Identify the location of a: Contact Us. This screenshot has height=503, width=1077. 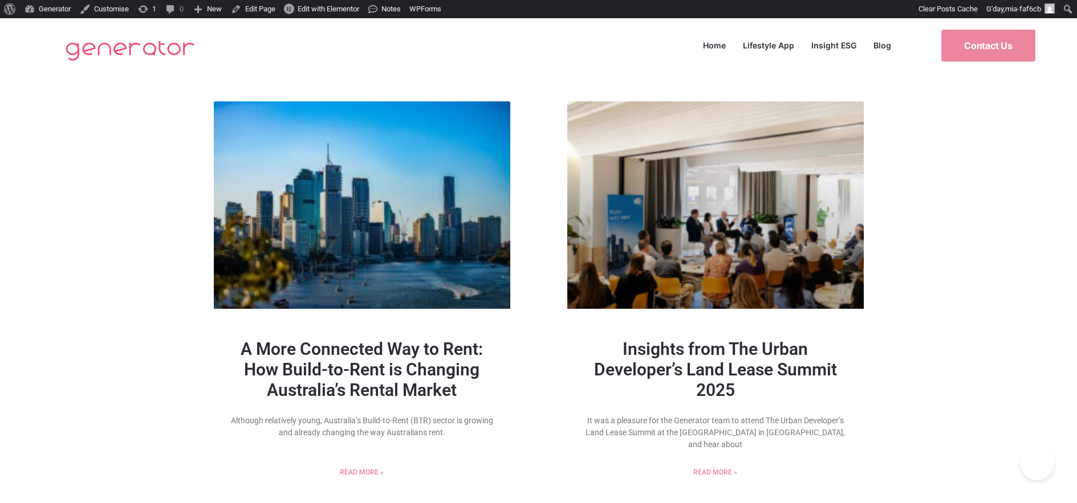
(988, 46).